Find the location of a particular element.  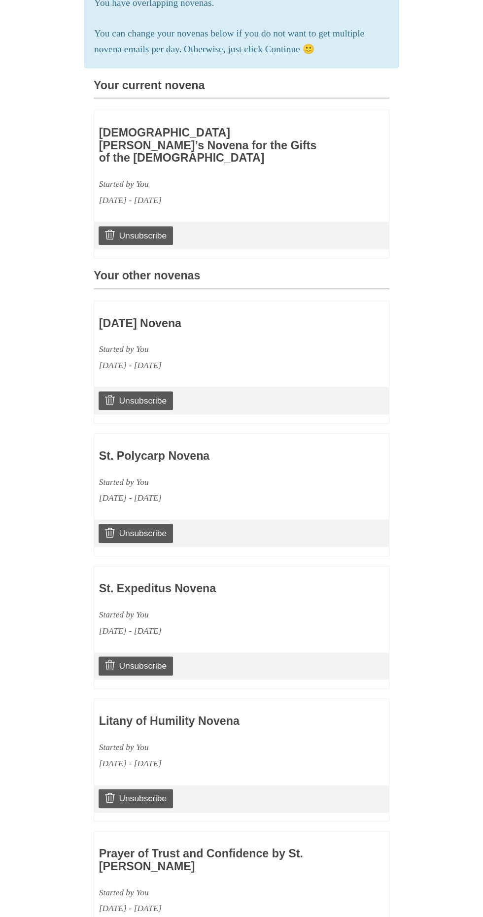

h3: Your current novena is located at coordinates (241, 89).